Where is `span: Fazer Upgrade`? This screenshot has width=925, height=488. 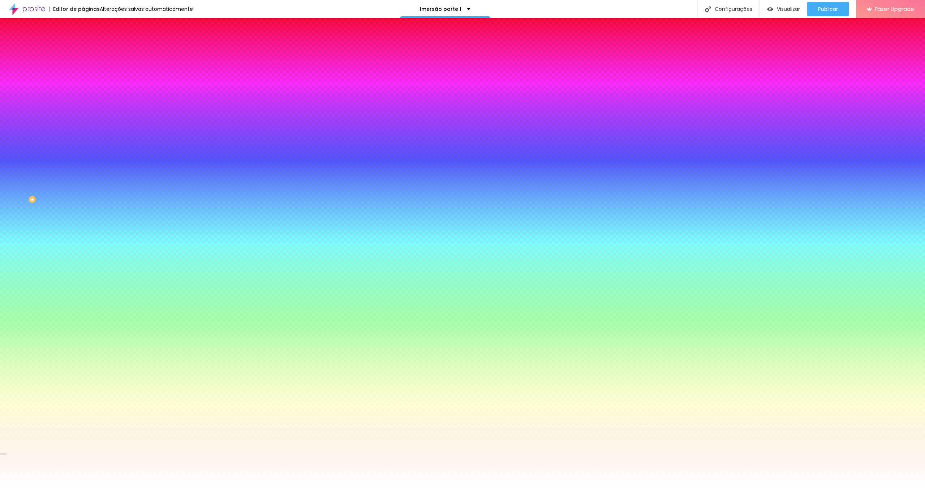 span: Fazer Upgrade is located at coordinates (894, 9).